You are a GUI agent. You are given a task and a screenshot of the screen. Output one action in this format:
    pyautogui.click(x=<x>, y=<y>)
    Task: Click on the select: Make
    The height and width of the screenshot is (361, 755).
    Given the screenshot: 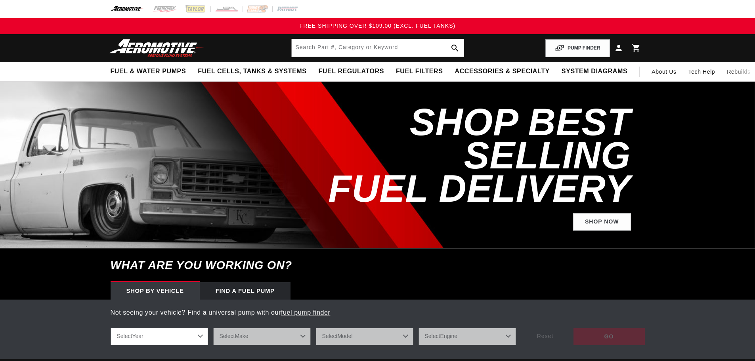 What is the action you would take?
    pyautogui.click(x=262, y=337)
    